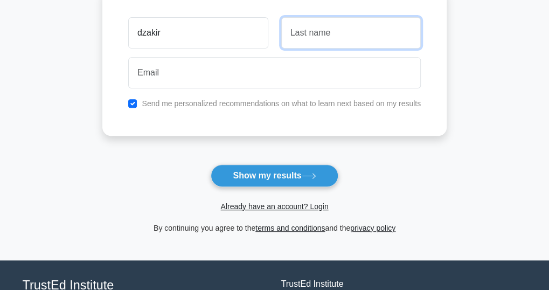  I want to click on label: Send me personalized recommendations on what to learn next based on my results, so click(281, 103).